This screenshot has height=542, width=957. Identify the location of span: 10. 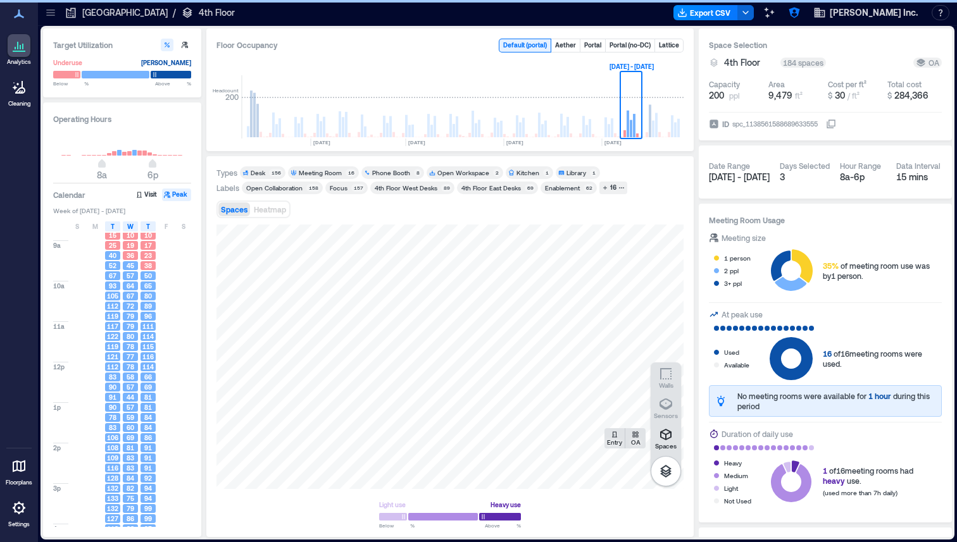
(148, 235).